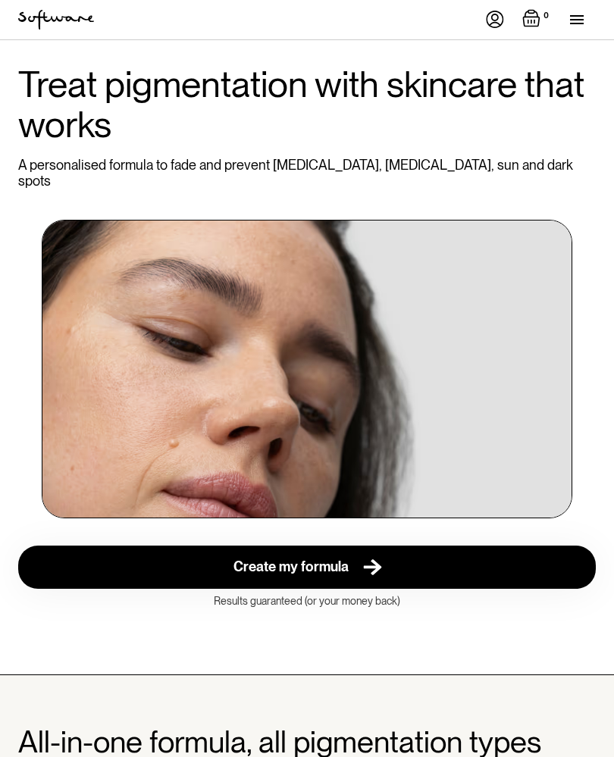 The width and height of the screenshot is (614, 757). What do you see at coordinates (546, 16) in the screenshot?
I see `div: 0` at bounding box center [546, 16].